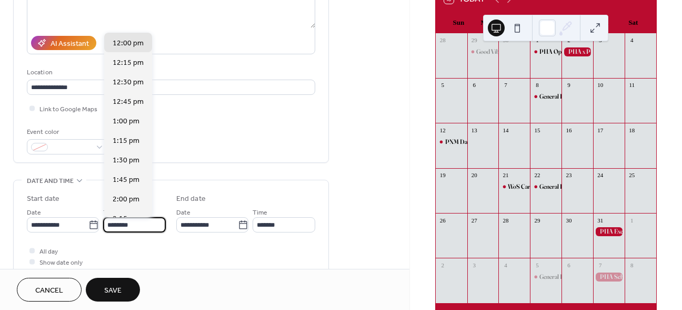 The height and width of the screenshot is (310, 682). What do you see at coordinates (537, 130) in the screenshot?
I see `div: 15` at bounding box center [537, 130].